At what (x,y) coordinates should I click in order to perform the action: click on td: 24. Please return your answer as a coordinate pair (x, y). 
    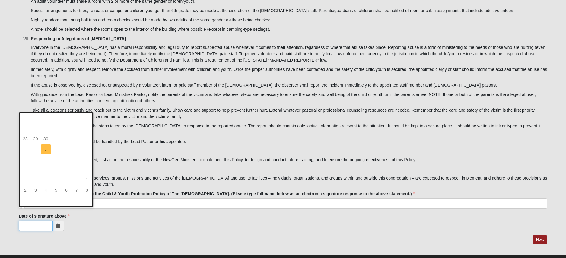
    Looking at the image, I should click on (77, 170).